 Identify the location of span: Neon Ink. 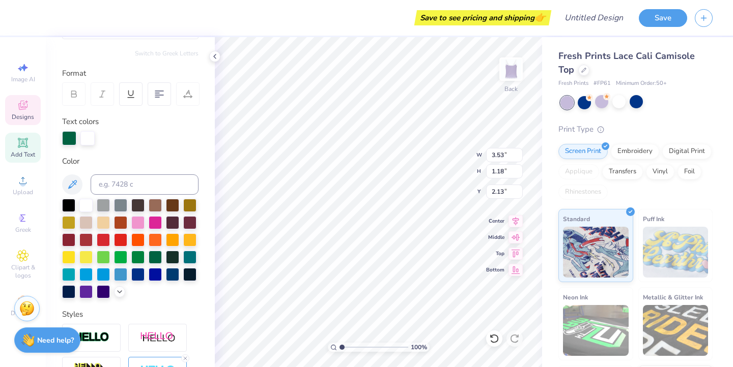
(575, 297).